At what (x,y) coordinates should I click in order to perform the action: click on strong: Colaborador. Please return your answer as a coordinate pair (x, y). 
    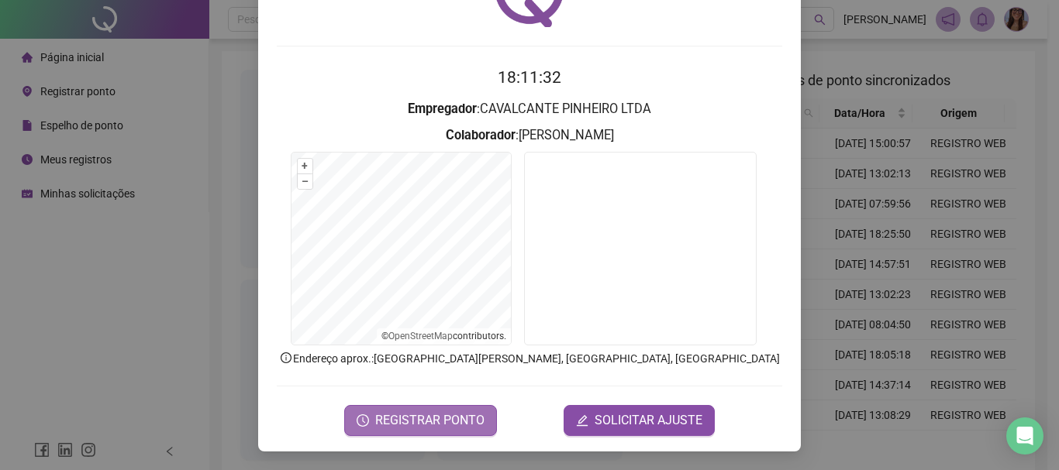
    Looking at the image, I should click on (481, 135).